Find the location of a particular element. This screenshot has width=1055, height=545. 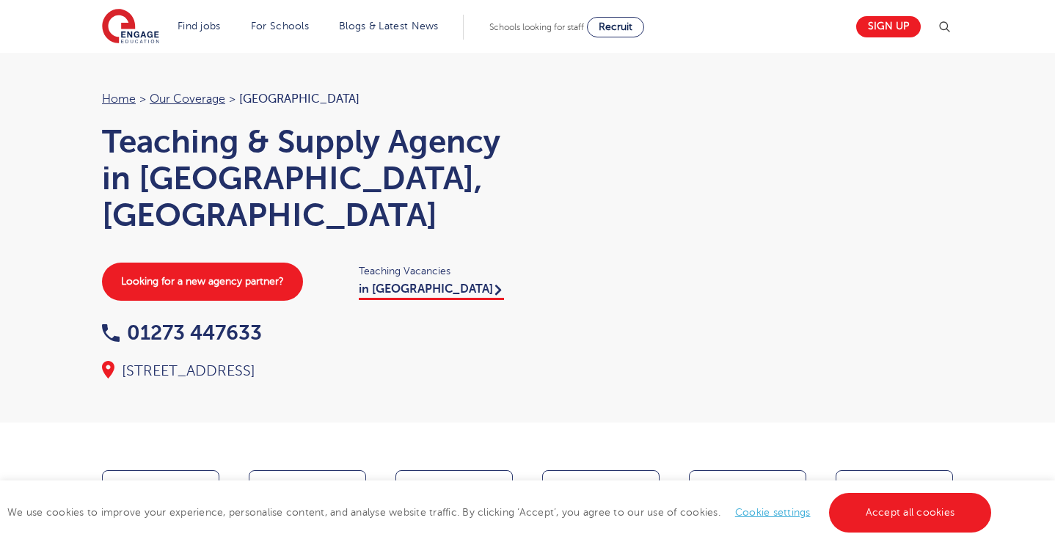

a: Home is located at coordinates (119, 99).